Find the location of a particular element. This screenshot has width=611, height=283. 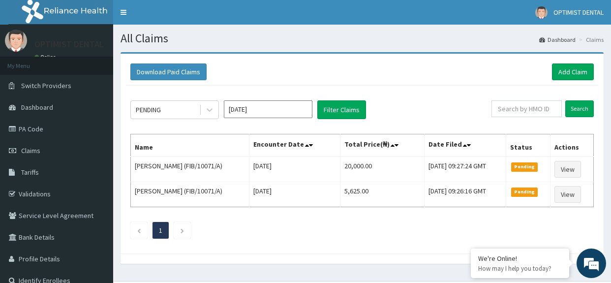

span: Switch Providers is located at coordinates (46, 86).